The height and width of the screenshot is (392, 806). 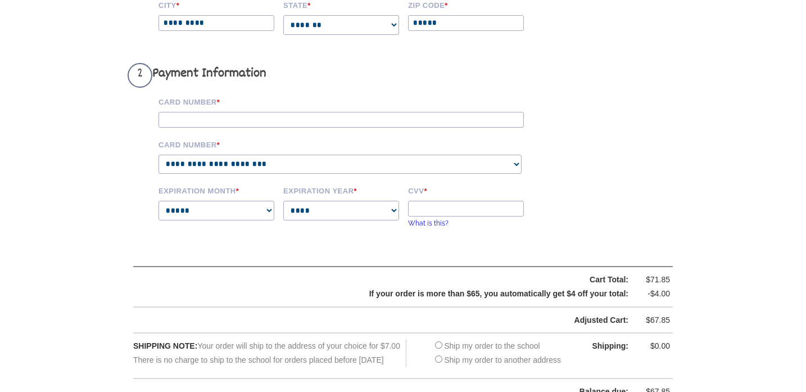 I want to click on label: Expiration Year, so click(x=342, y=190).